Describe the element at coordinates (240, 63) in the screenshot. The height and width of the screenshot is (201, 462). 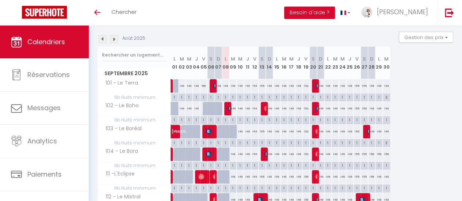
I see `th: 10` at that location.